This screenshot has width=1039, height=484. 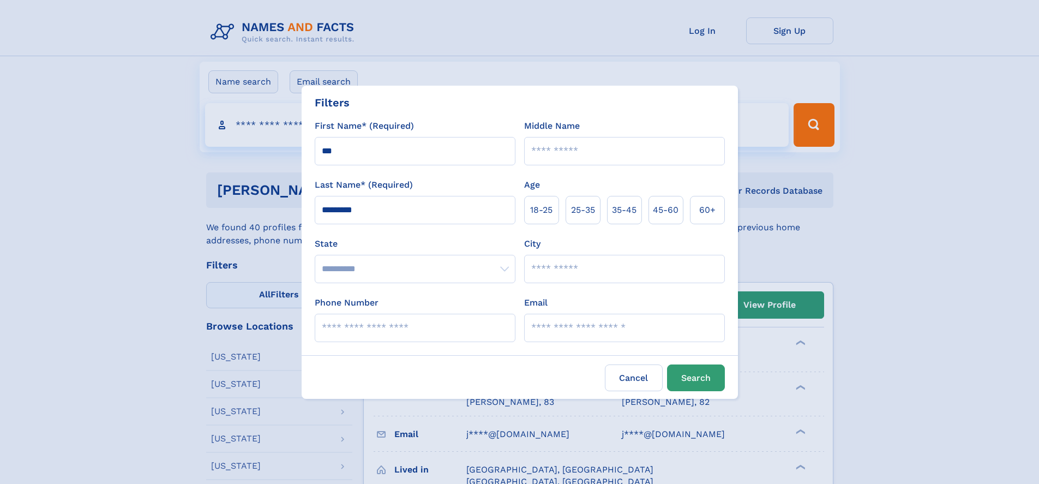 What do you see at coordinates (332, 103) in the screenshot?
I see `div: Filters` at bounding box center [332, 103].